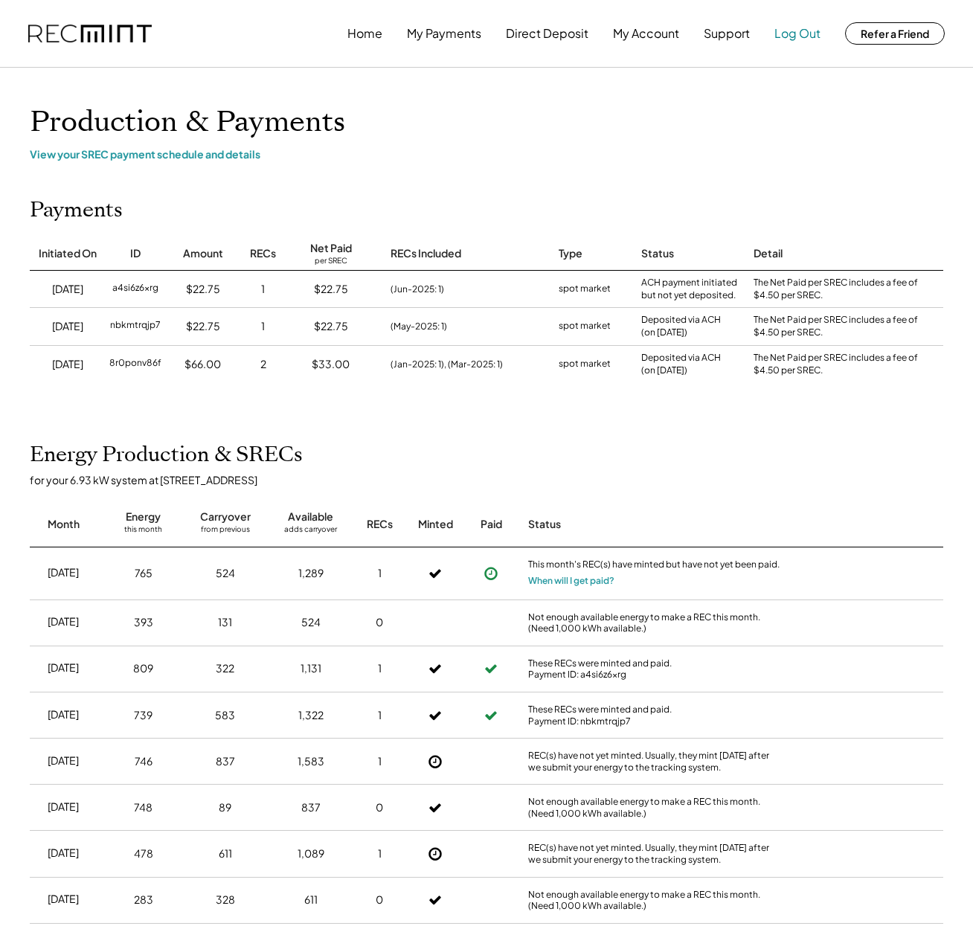 The height and width of the screenshot is (926, 973). Describe the element at coordinates (135, 364) in the screenshot. I see `div: 8r0ponv86f` at that location.